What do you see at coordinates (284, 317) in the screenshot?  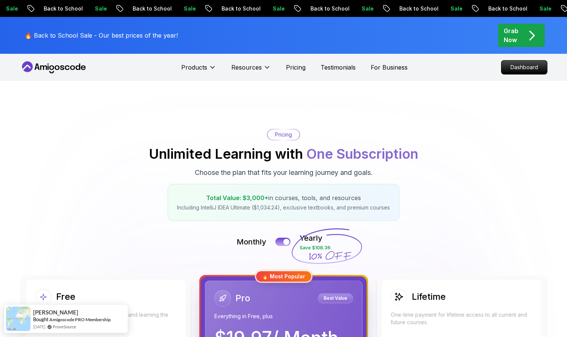 I see `p: Everything in Free, plus` at bounding box center [284, 317].